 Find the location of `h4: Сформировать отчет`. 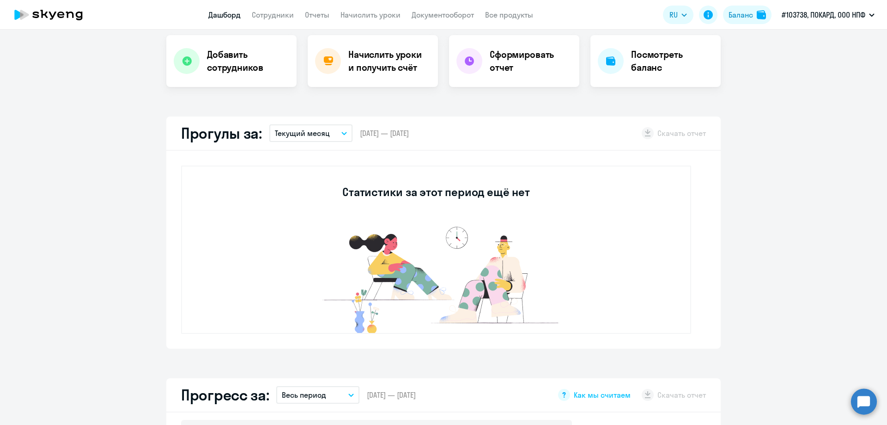

h4: Сформировать отчет is located at coordinates (531, 61).